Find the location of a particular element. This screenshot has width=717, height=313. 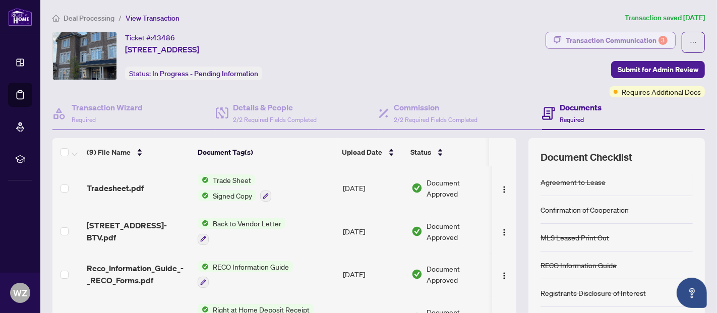

div: Status: is located at coordinates (194, 73).